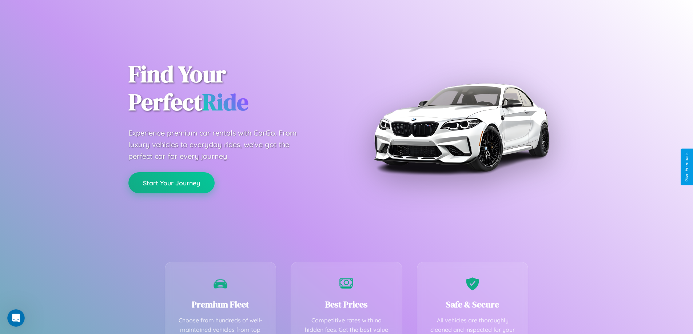  Describe the element at coordinates (232, 88) in the screenshot. I see `h1: Find Your Perfect` at that location.